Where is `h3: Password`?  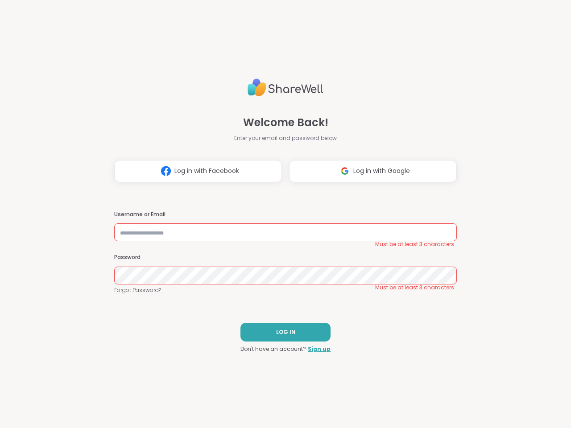 h3: Password is located at coordinates (286, 258).